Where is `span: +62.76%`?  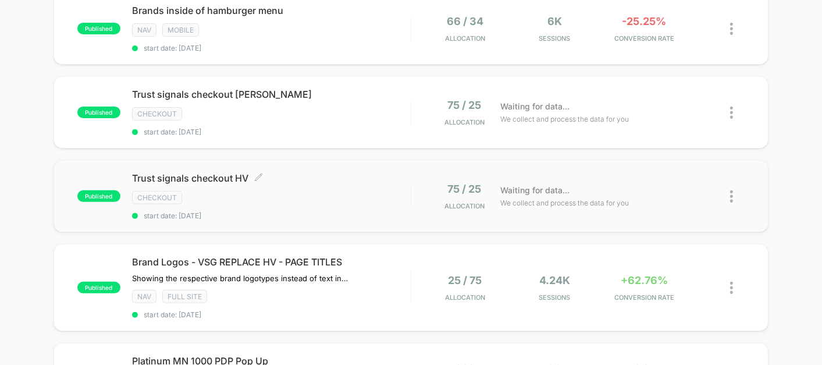 span: +62.76% is located at coordinates (644, 280).